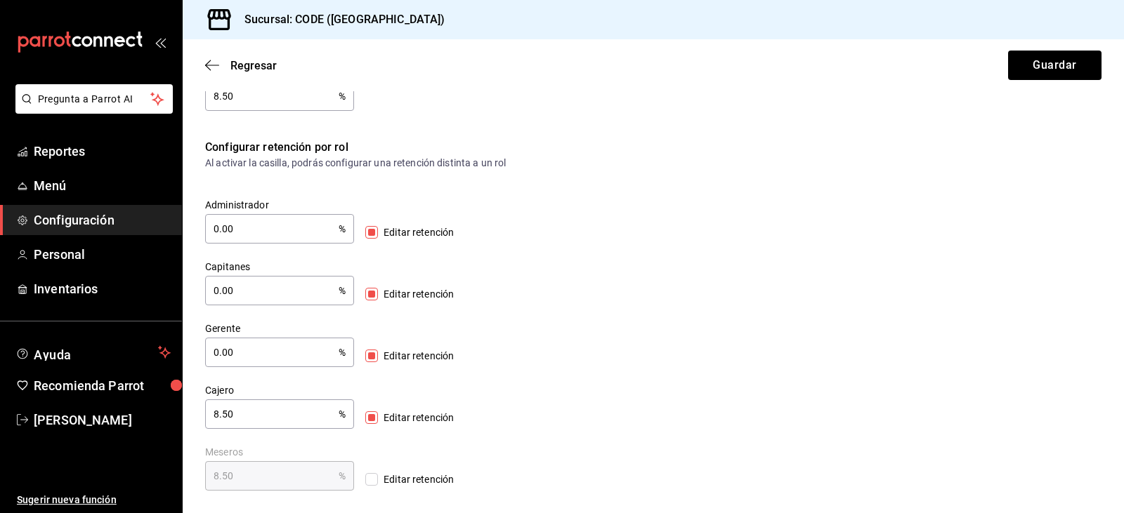 The width and height of the screenshot is (1124, 513). Describe the element at coordinates (280, 390) in the screenshot. I see `label: Cajero` at that location.